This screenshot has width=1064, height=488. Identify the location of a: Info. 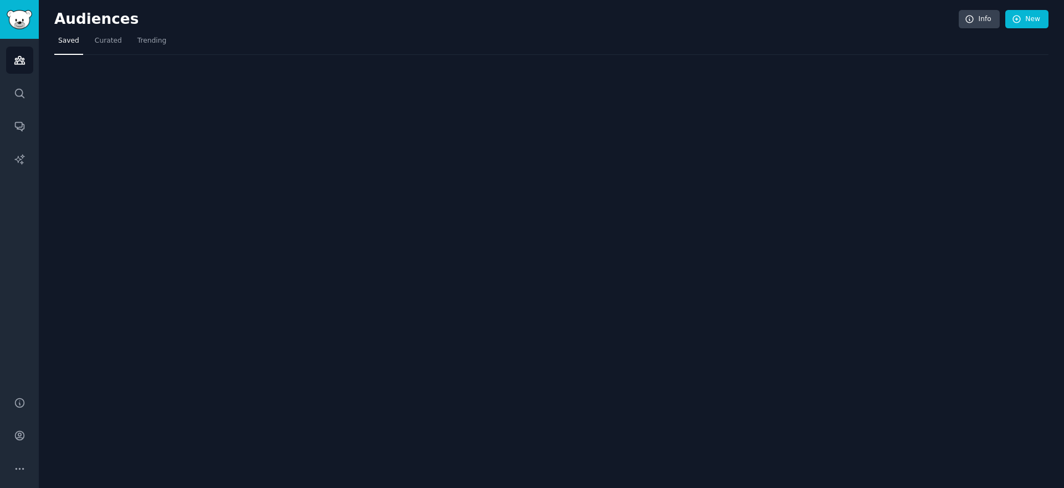
(979, 19).